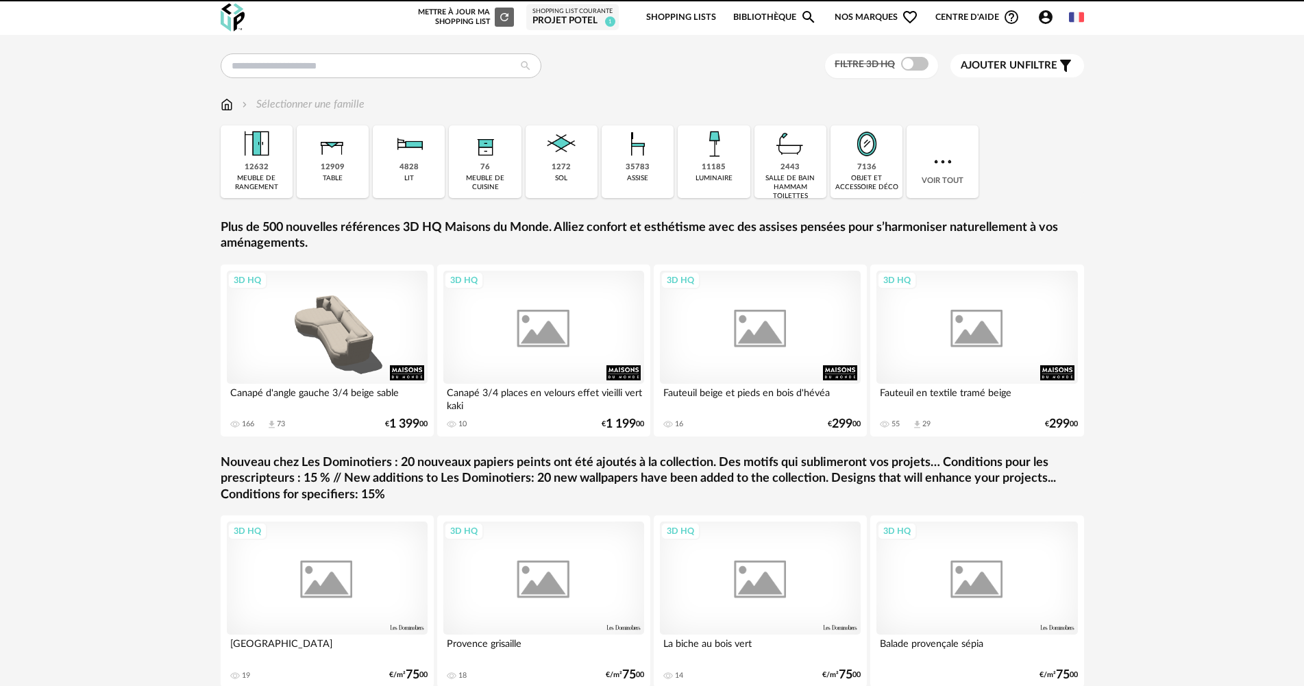 This screenshot has width=1304, height=686. I want to click on div: Canapé d'angle gauche 3/4 beige sable, so click(327, 397).